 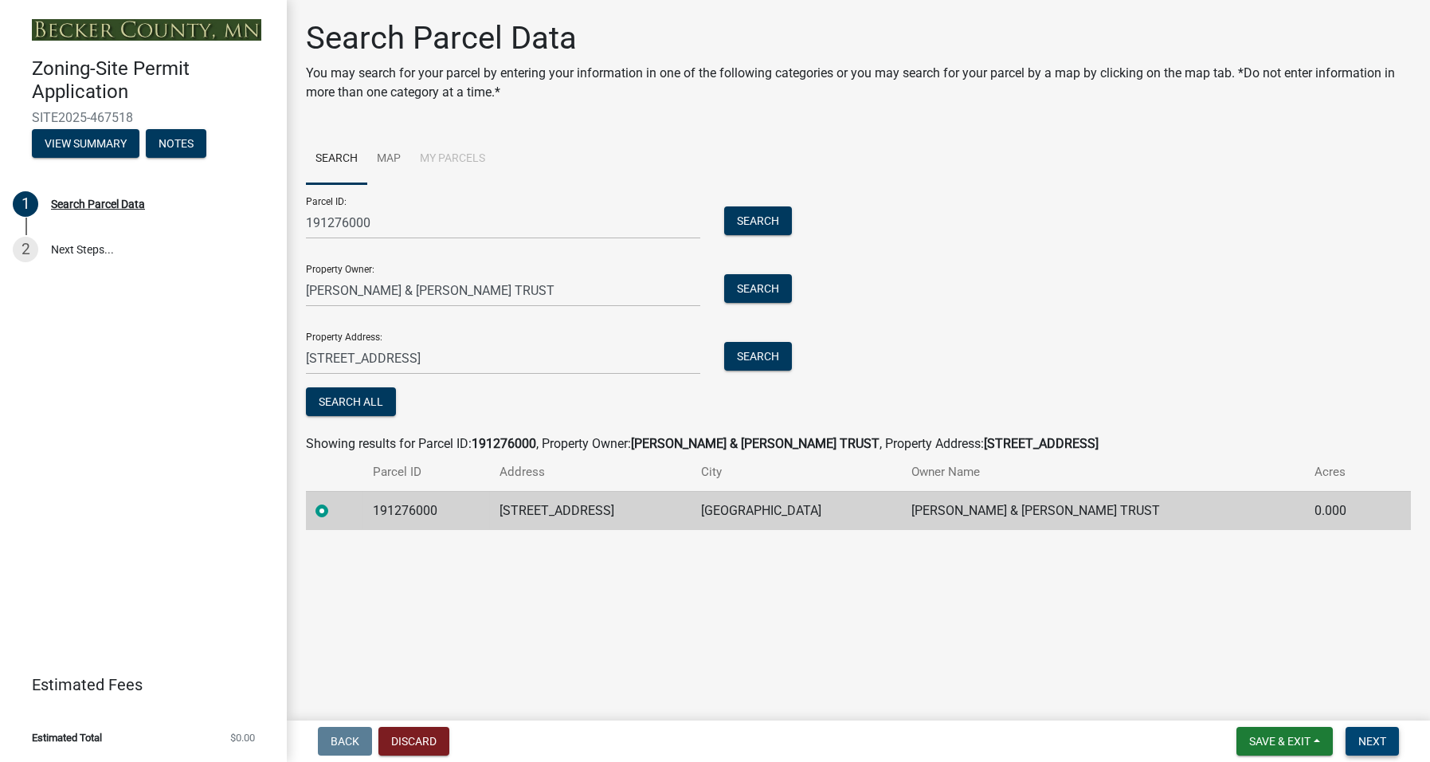 I want to click on th: City, so click(x=797, y=472).